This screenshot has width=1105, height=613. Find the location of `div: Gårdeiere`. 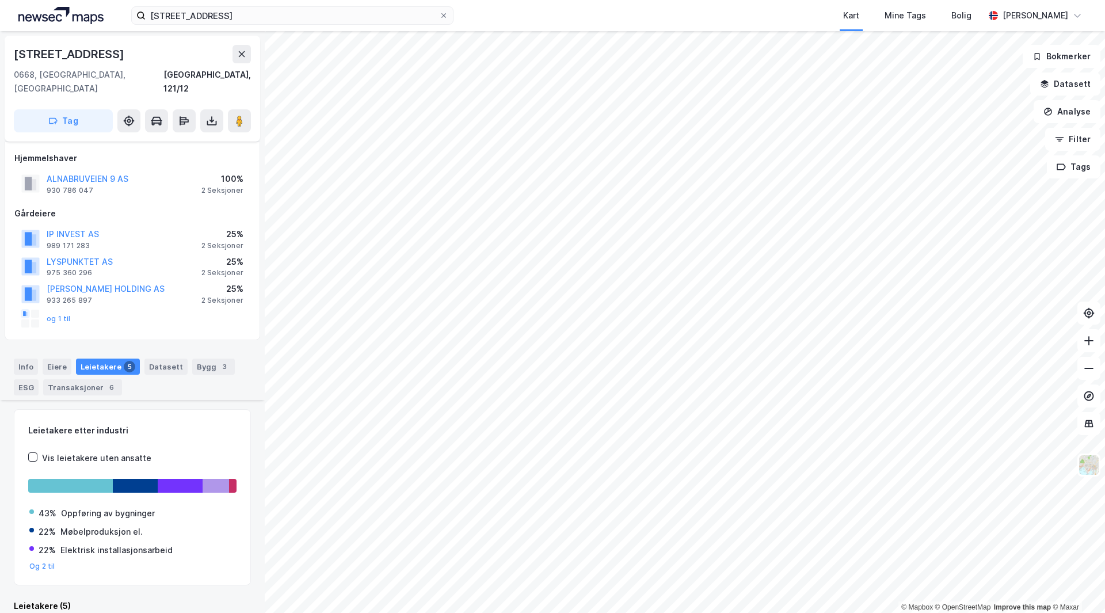

div: Gårdeiere is located at coordinates (132, 214).